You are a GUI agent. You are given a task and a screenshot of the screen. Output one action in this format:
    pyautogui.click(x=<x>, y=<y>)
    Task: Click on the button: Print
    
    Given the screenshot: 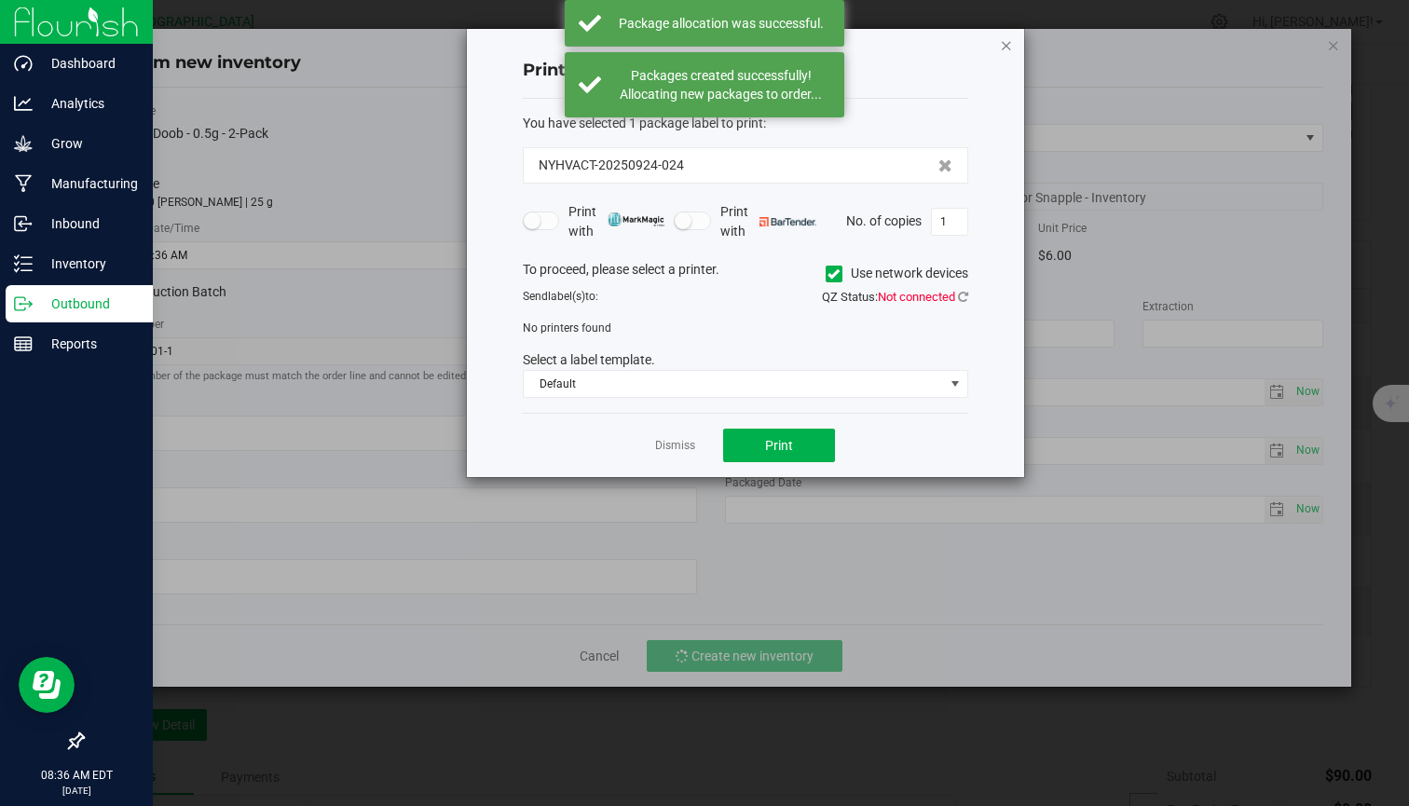 What is the action you would take?
    pyautogui.click(x=779, y=446)
    